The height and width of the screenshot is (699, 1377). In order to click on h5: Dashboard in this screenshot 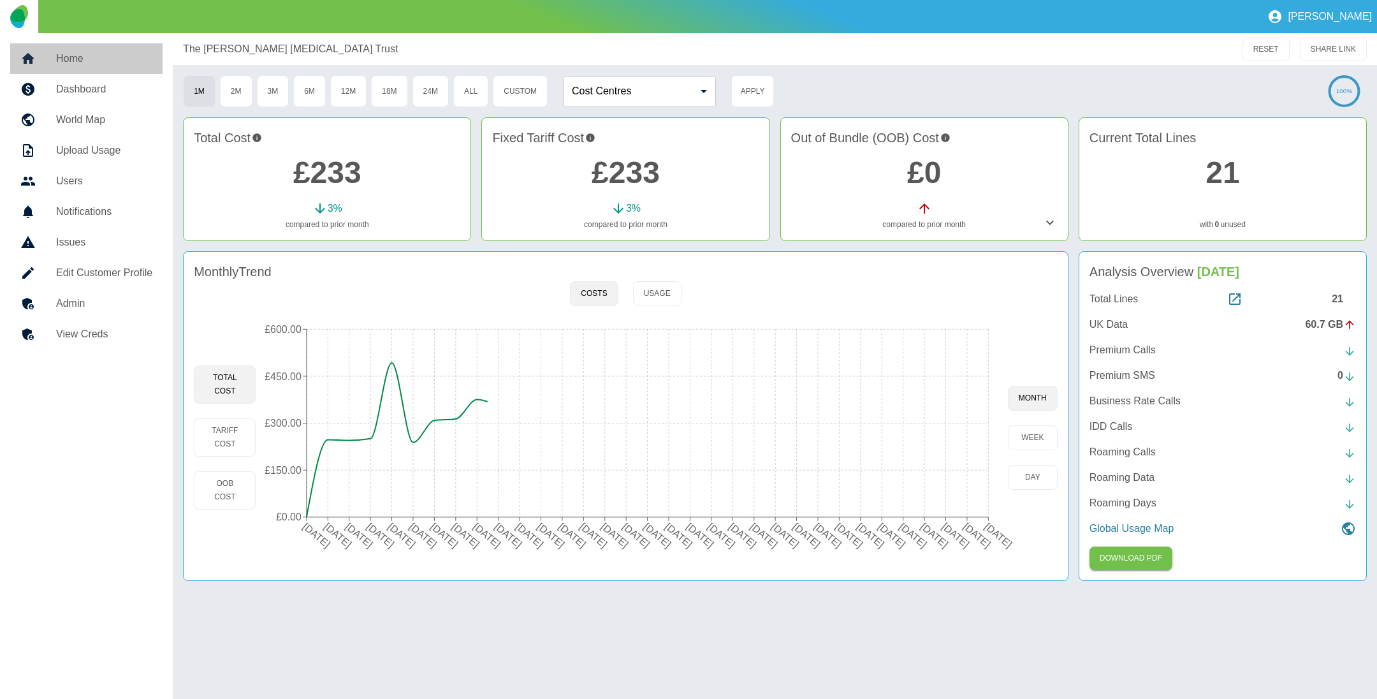, I will do `click(104, 89)`.